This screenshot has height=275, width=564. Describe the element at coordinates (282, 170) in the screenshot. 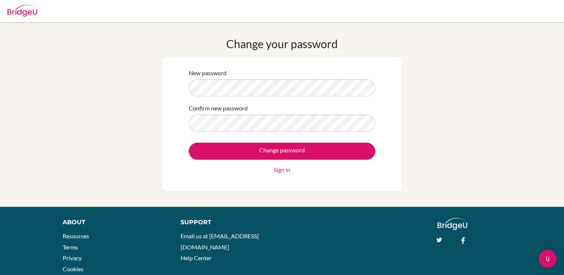

I see `a: Sign in` at that location.